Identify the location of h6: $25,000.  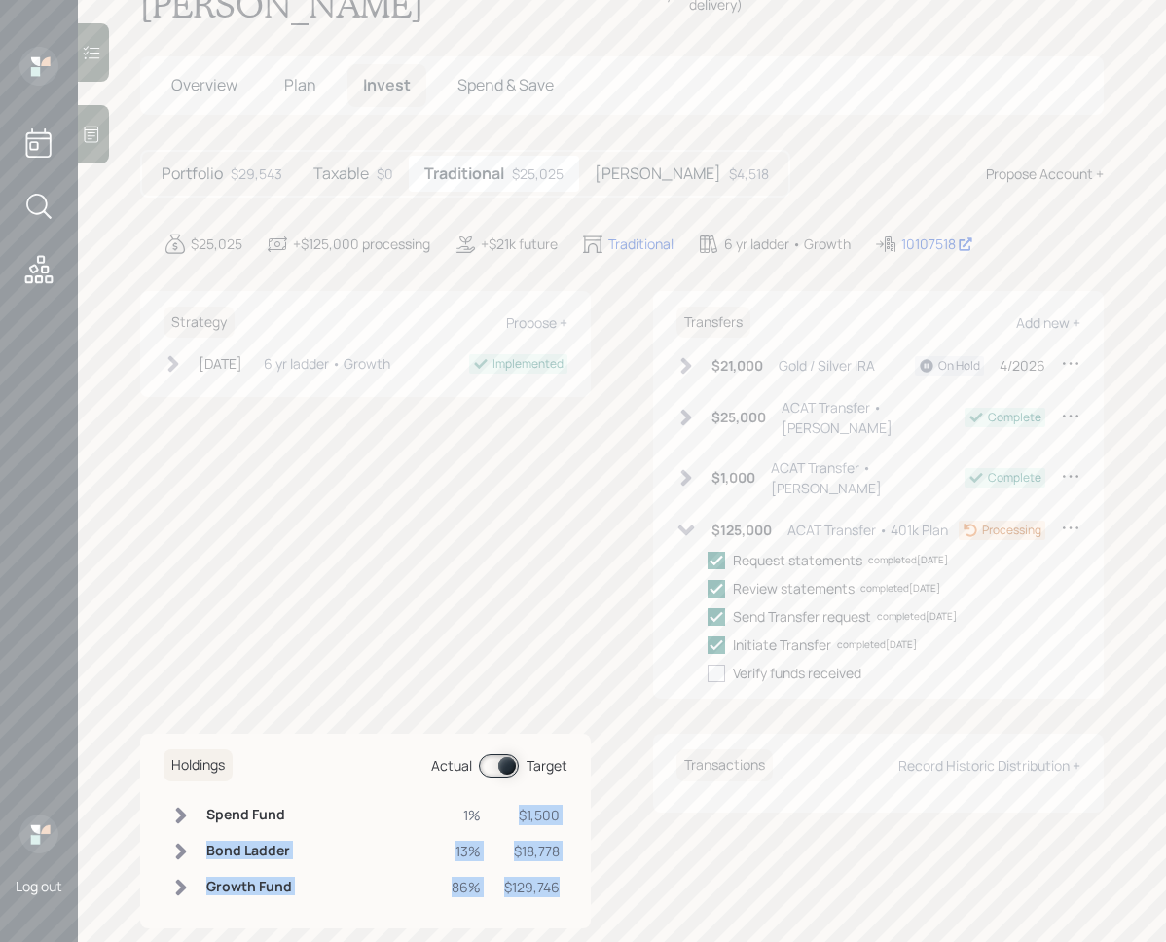
(739, 418).